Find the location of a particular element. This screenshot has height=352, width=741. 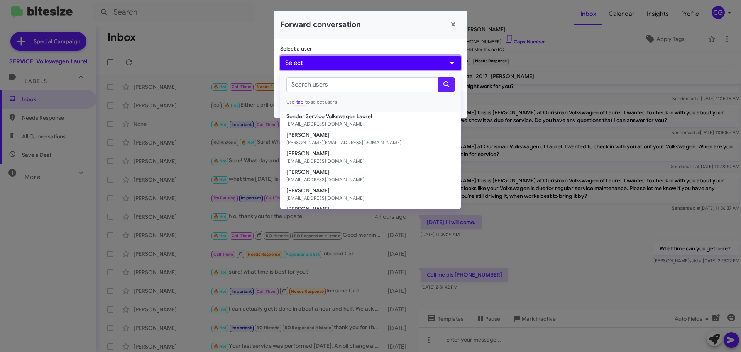

input: Search users is located at coordinates (362, 85).